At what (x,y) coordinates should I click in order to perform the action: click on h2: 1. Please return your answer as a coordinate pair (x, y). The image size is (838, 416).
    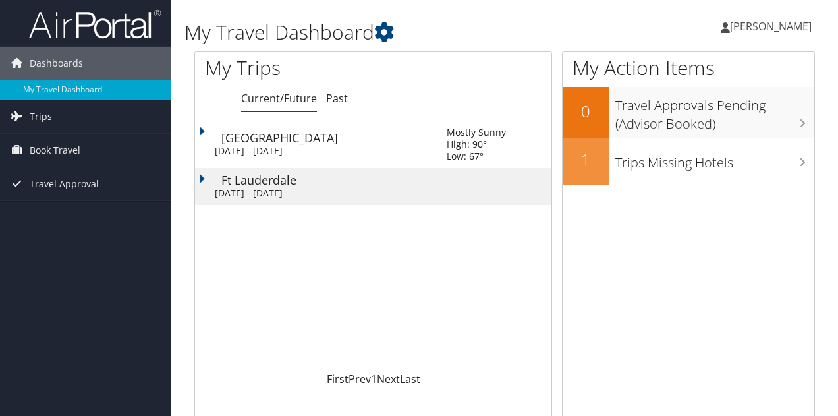
    Looking at the image, I should click on (586, 159).